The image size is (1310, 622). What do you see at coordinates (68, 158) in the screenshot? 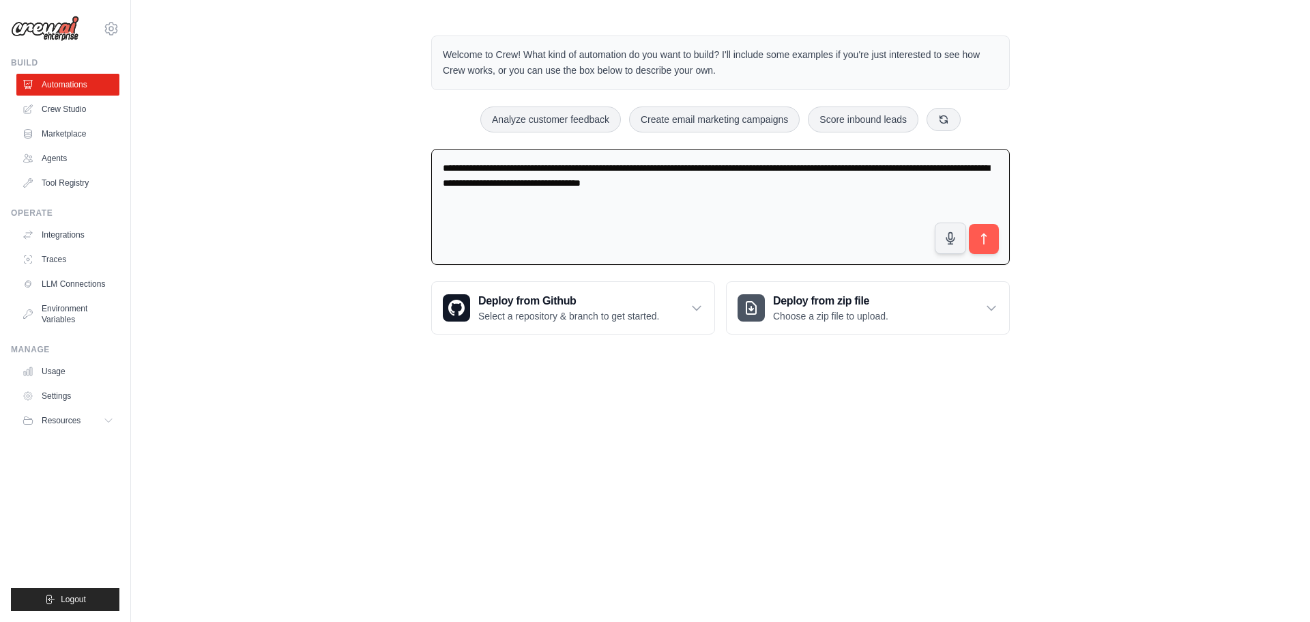
I see `a: Agents` at bounding box center [68, 158].